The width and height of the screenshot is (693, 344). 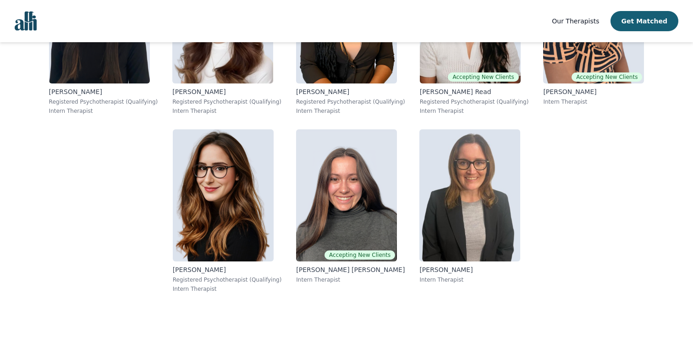 I want to click on button: Get Matched, so click(x=645, y=21).